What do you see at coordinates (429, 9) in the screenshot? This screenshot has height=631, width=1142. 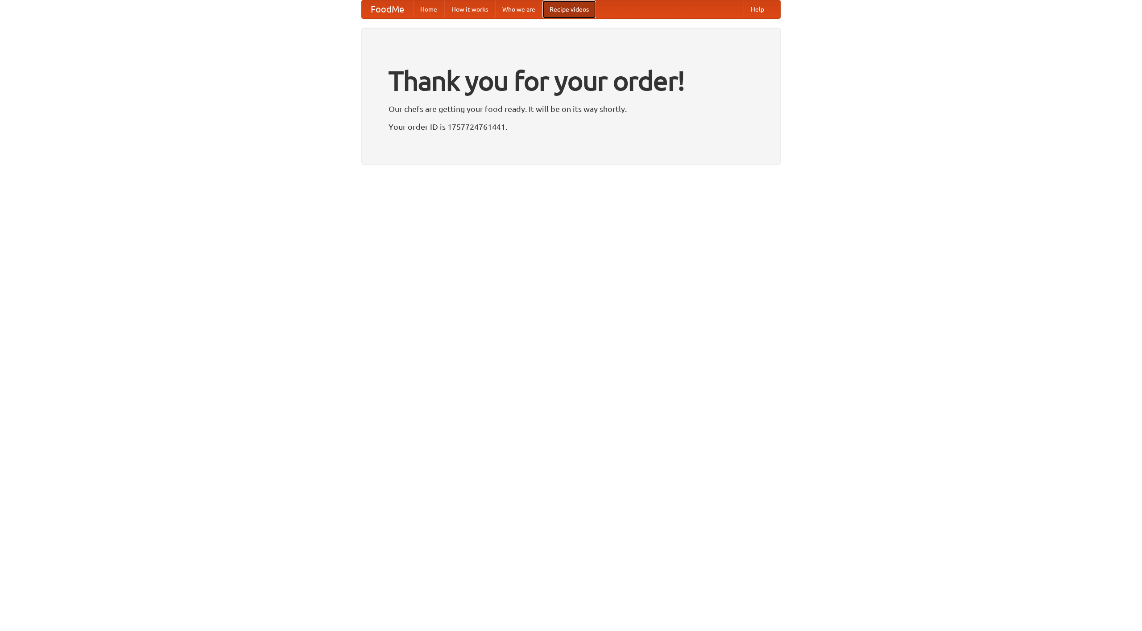 I see `a: Home` at bounding box center [429, 9].